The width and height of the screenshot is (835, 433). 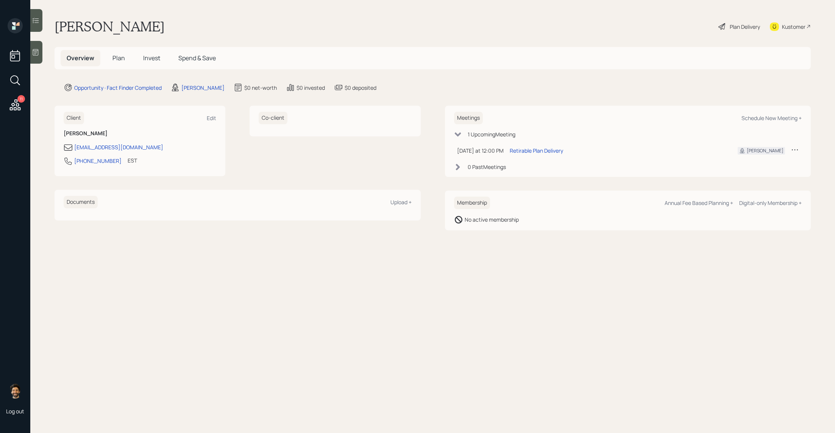 I want to click on div: Schedule New Meeting +, so click(x=771, y=118).